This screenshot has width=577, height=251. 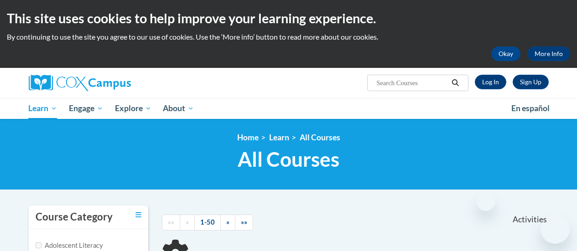 What do you see at coordinates (178, 109) in the screenshot?
I see `a: About` at bounding box center [178, 109].